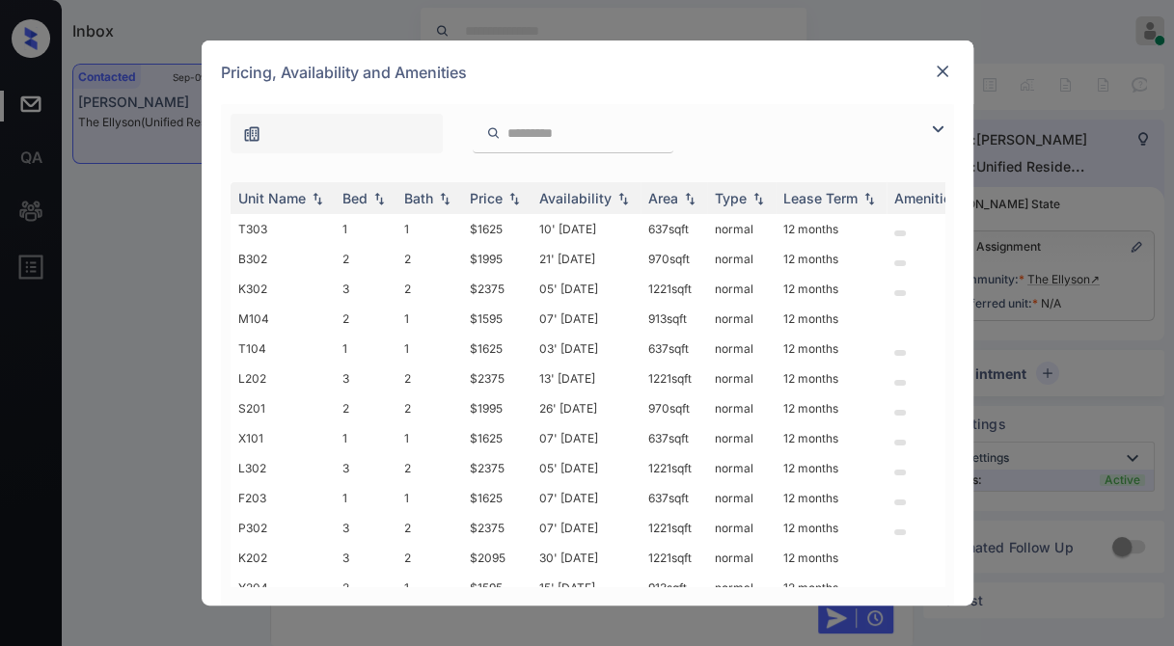 This screenshot has height=646, width=1174. What do you see at coordinates (283, 318) in the screenshot?
I see `td: M104` at bounding box center [283, 318].